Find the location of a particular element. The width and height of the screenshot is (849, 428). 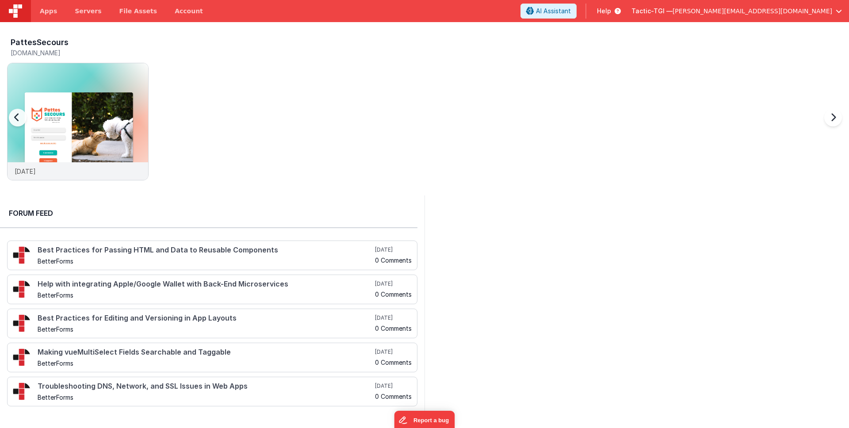

h2: Forum Feed is located at coordinates (209, 213).